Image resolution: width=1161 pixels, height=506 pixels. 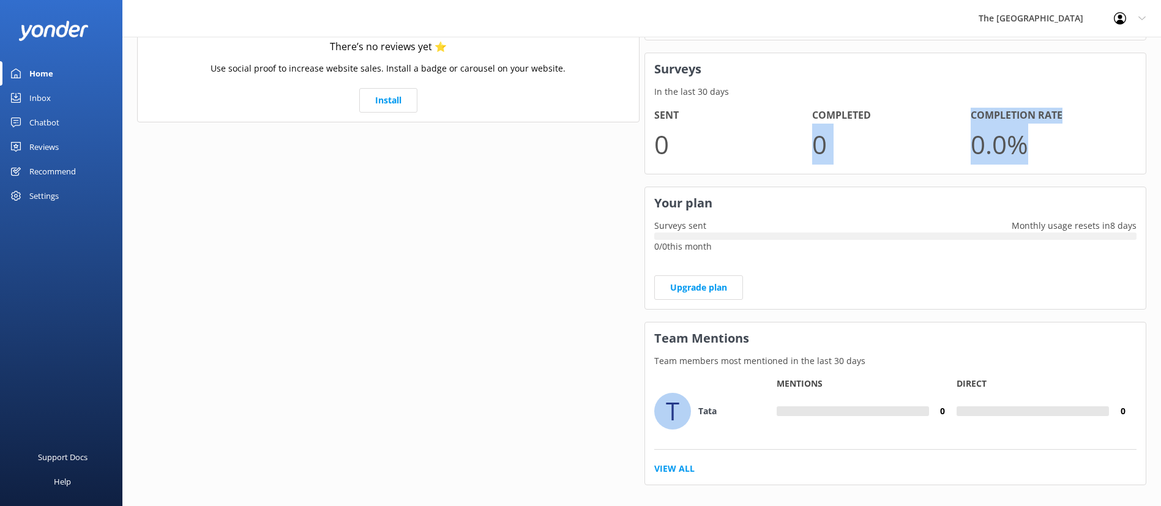 I want to click on p: Direct, so click(x=972, y=383).